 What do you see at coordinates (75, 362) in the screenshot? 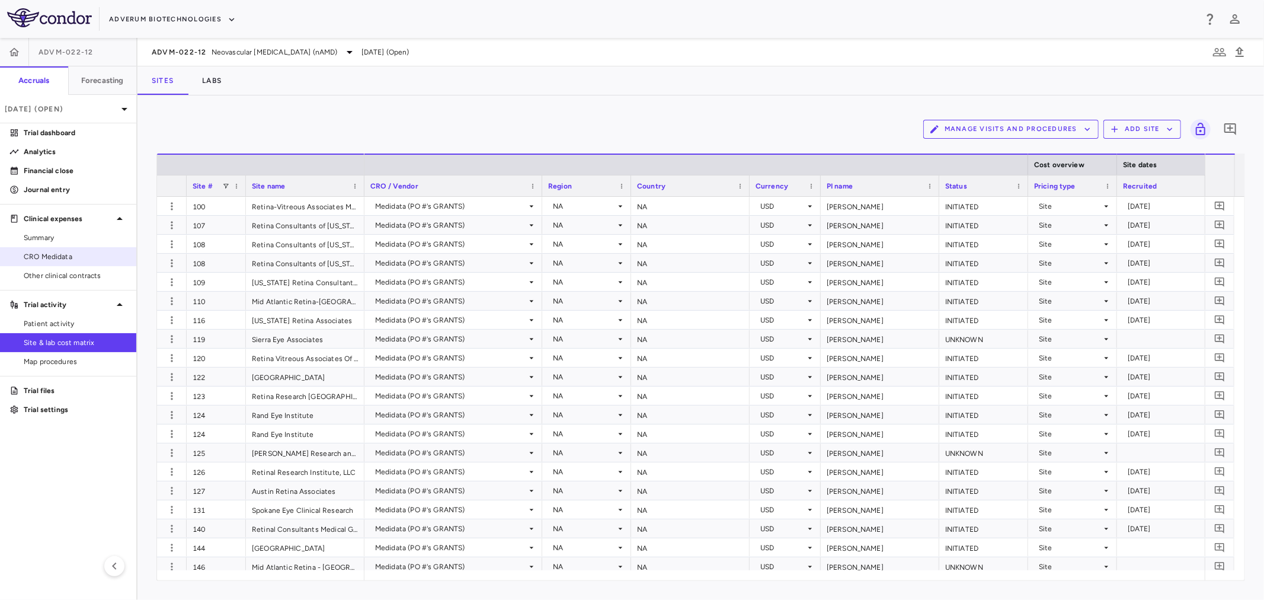
I see `span: Map procedures` at bounding box center [75, 362].